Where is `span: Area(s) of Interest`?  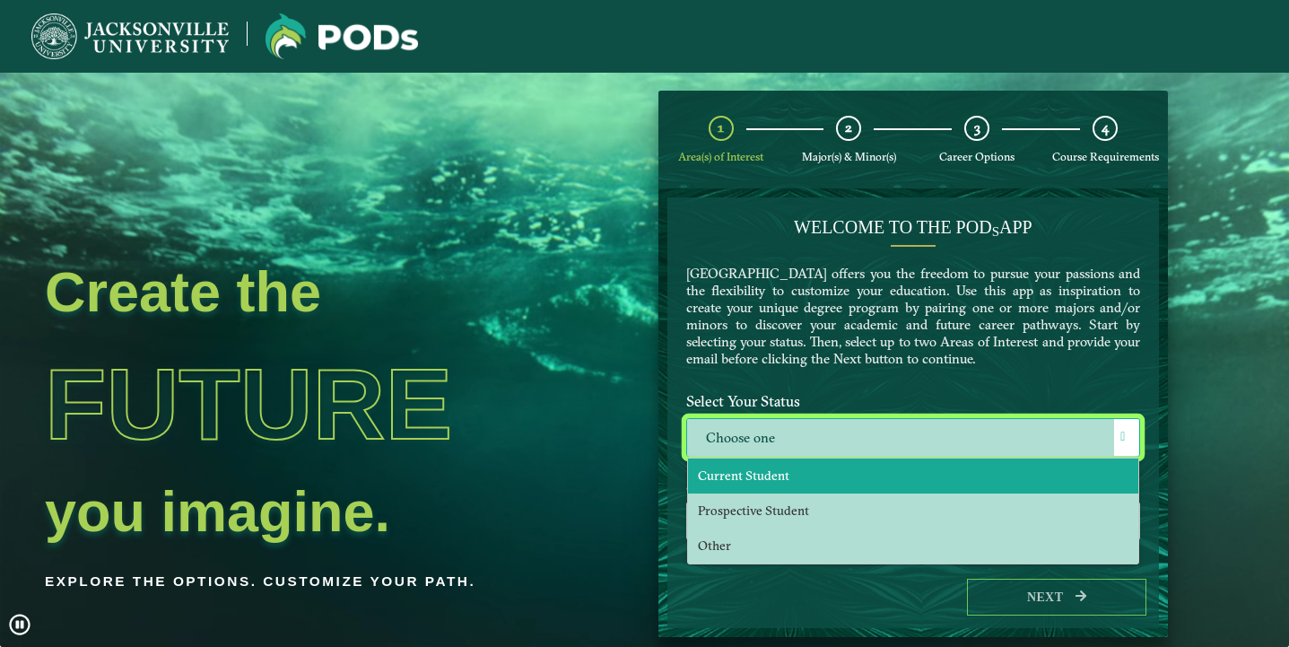 span: Area(s) of Interest is located at coordinates (720, 156).